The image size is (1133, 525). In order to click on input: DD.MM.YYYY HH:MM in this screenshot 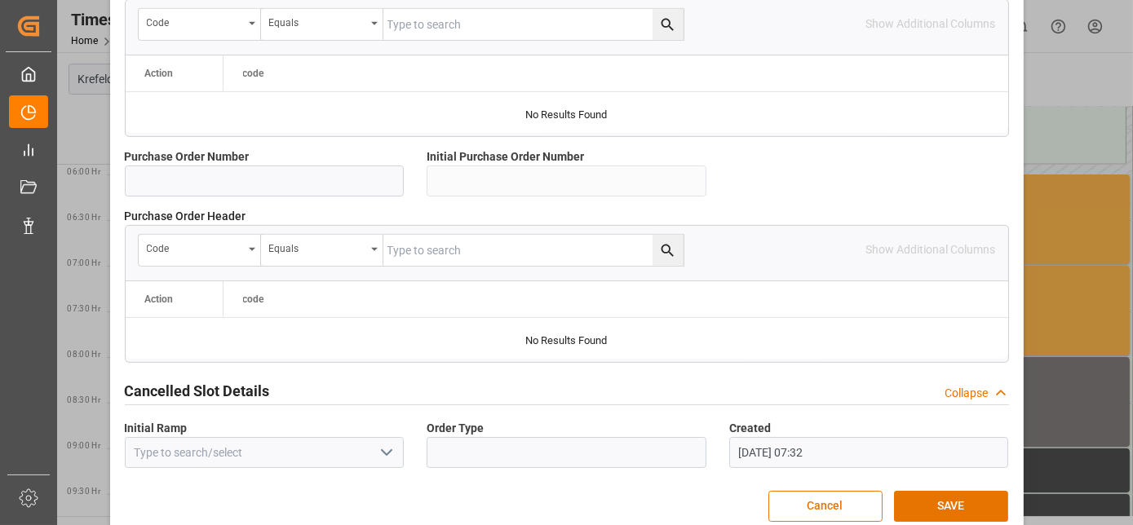, I will do `click(869, 453)`.